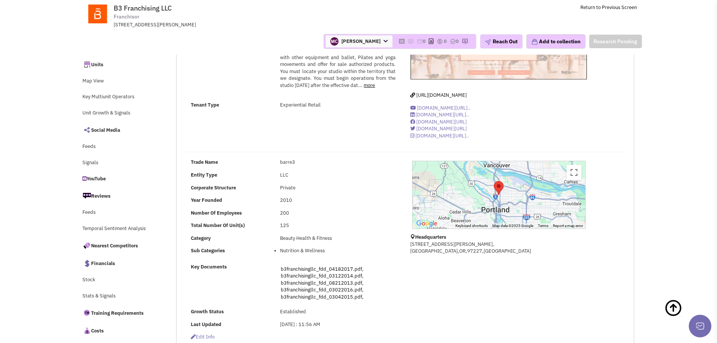 The image size is (717, 343). What do you see at coordinates (338, 225) in the screenshot?
I see `div: 125` at bounding box center [338, 225].